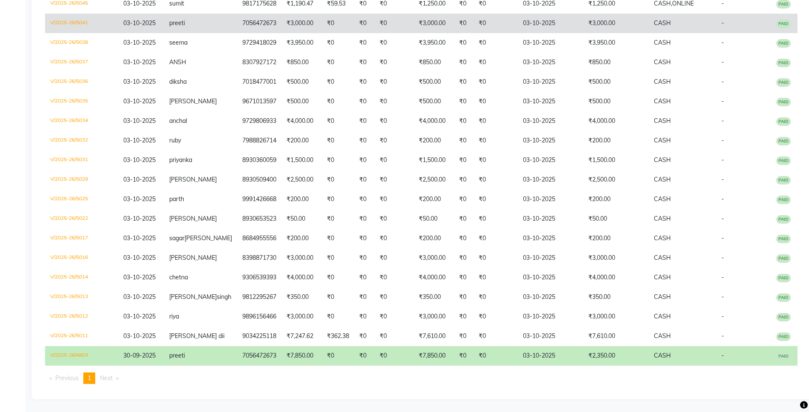 The image size is (809, 412). Describe the element at coordinates (176, 199) in the screenshot. I see `span: parth` at that location.